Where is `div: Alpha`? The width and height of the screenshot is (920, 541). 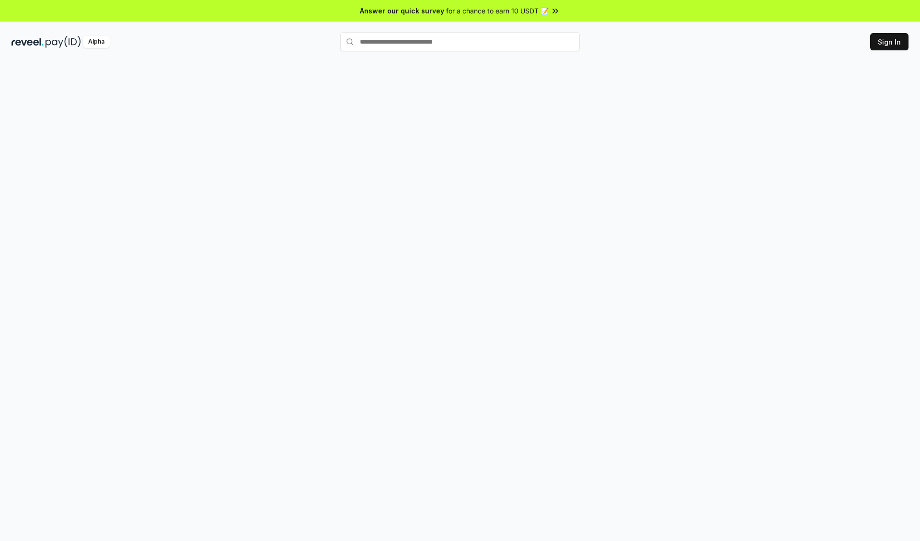 div: Alpha is located at coordinates (96, 42).